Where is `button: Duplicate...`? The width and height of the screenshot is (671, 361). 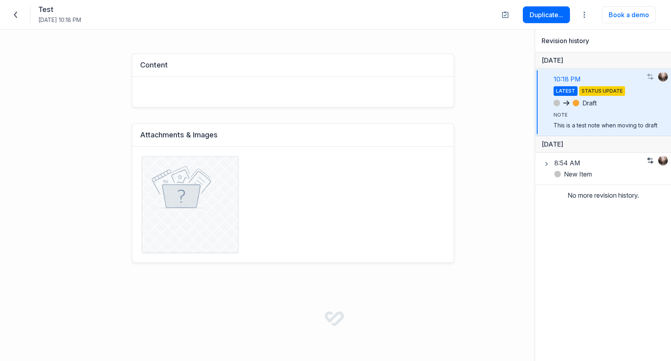
button: Duplicate... is located at coordinates (546, 15).